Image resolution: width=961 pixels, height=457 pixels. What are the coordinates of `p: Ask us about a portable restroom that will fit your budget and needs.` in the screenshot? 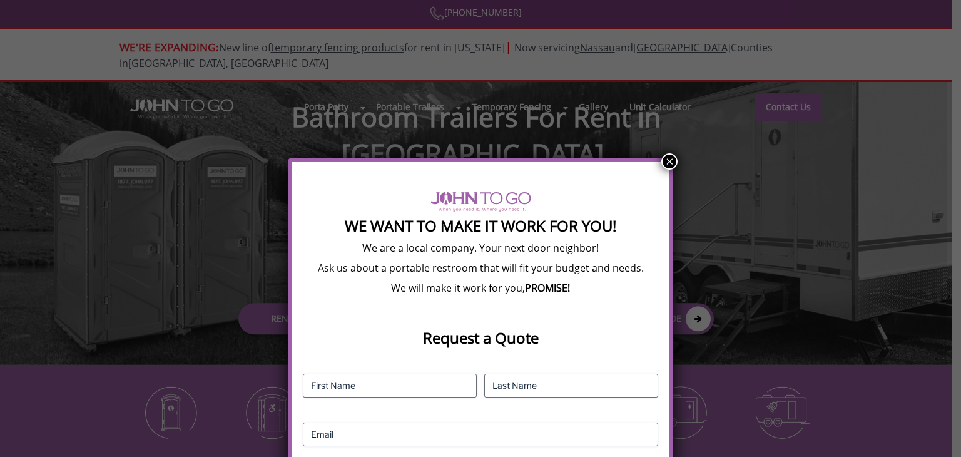 It's located at (480, 268).